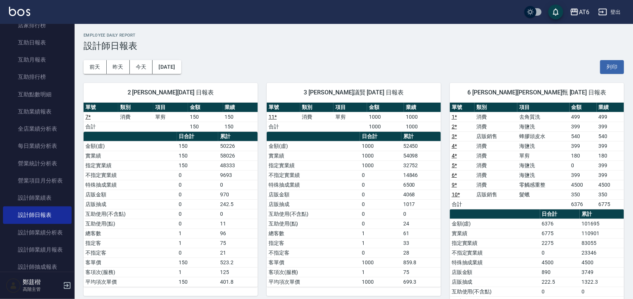 The image size is (633, 299). I want to click on td: 互助使用(點), so click(130, 224).